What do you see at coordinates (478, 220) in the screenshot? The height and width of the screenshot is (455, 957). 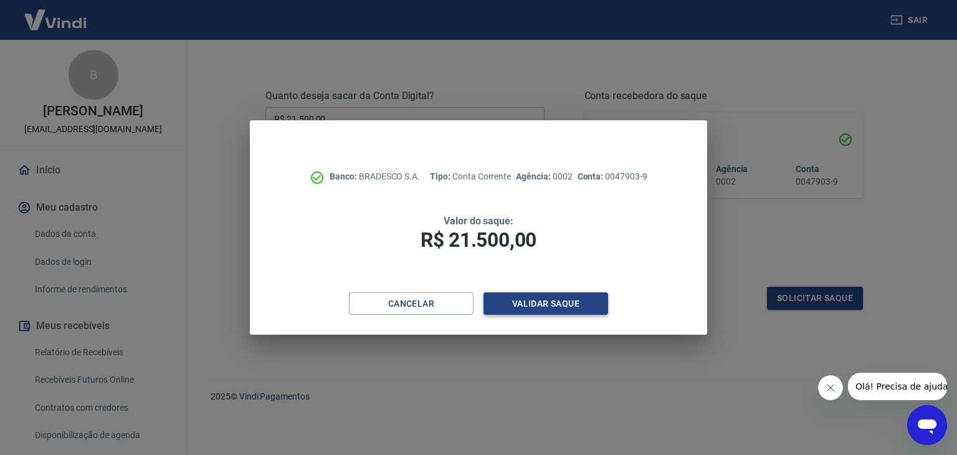 I see `span: Valor do saque:` at bounding box center [478, 220].